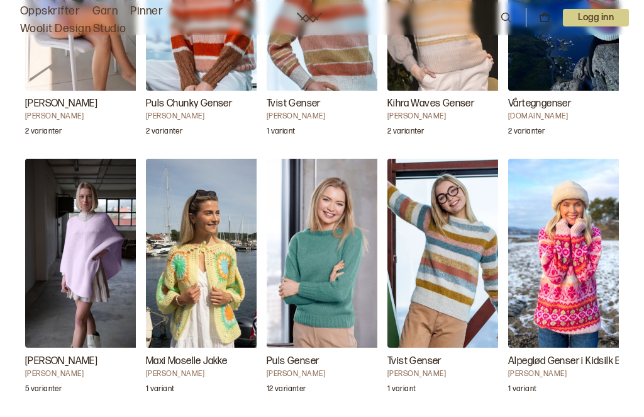 The width and height of the screenshot is (644, 417). Describe the element at coordinates (209, 361) in the screenshot. I see `h3: Maxi Moselle Jakke` at that location.